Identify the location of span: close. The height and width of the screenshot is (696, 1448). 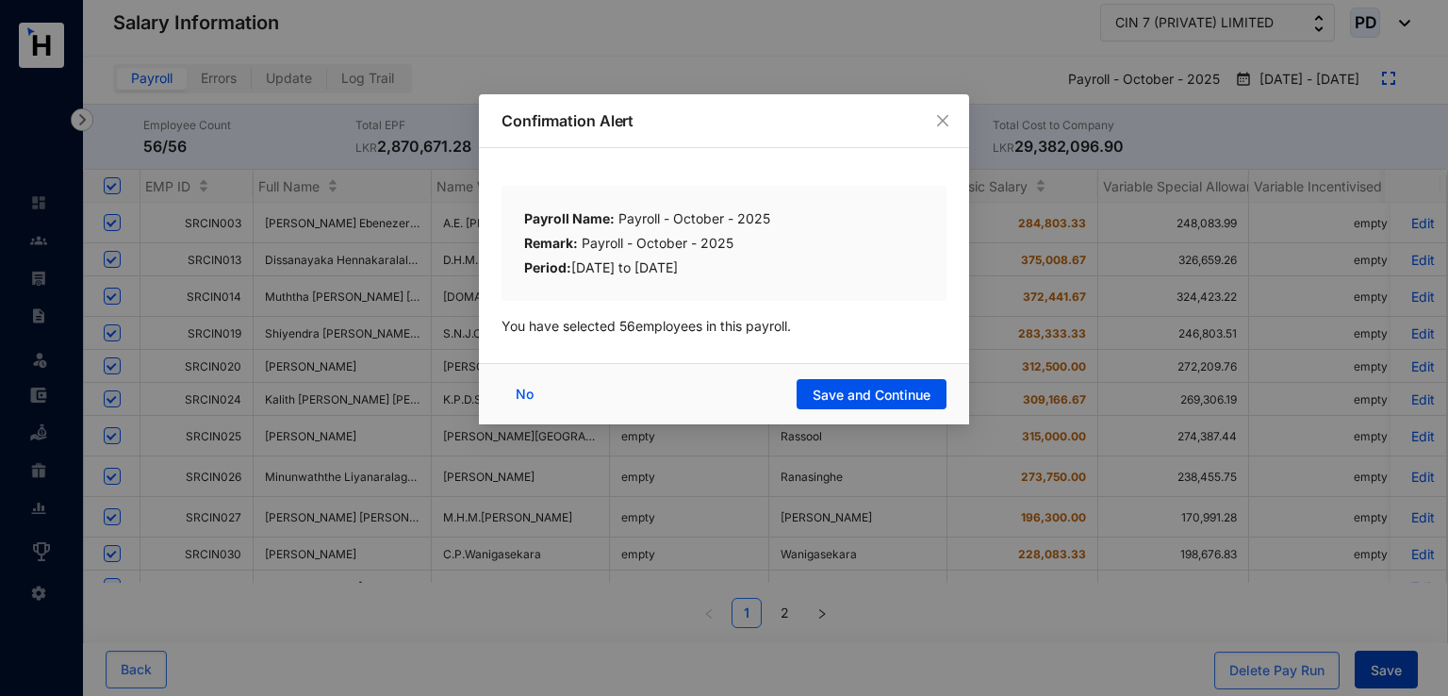
(943, 121).